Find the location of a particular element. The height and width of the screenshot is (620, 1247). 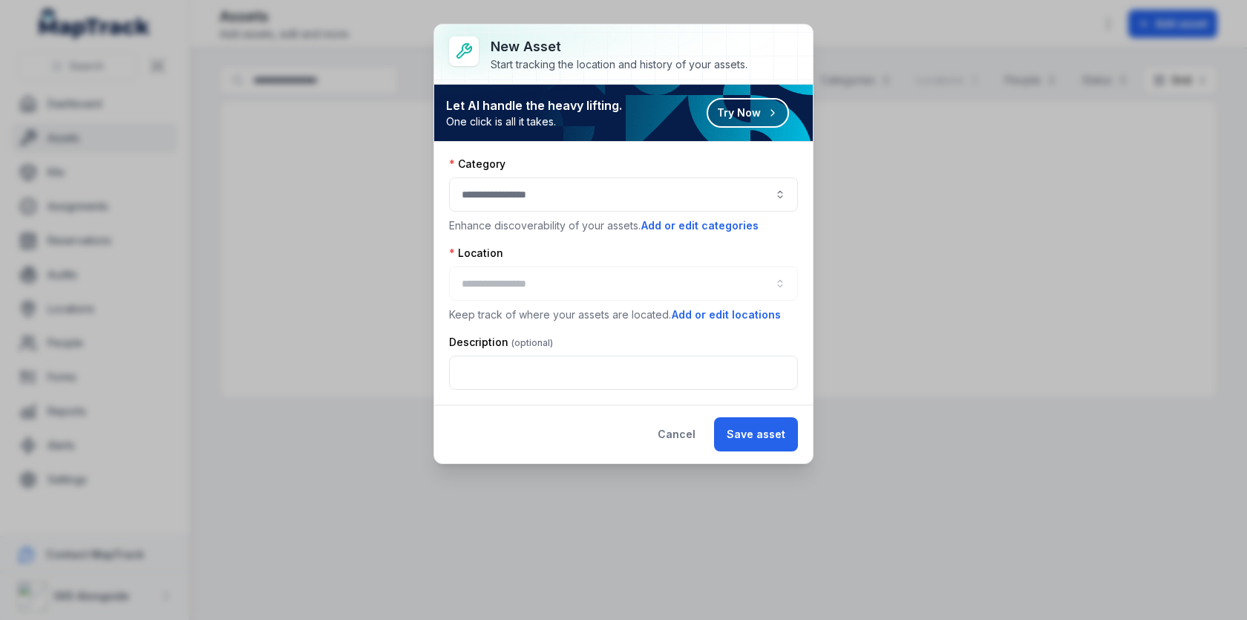

h3: New asset is located at coordinates (619, 47).